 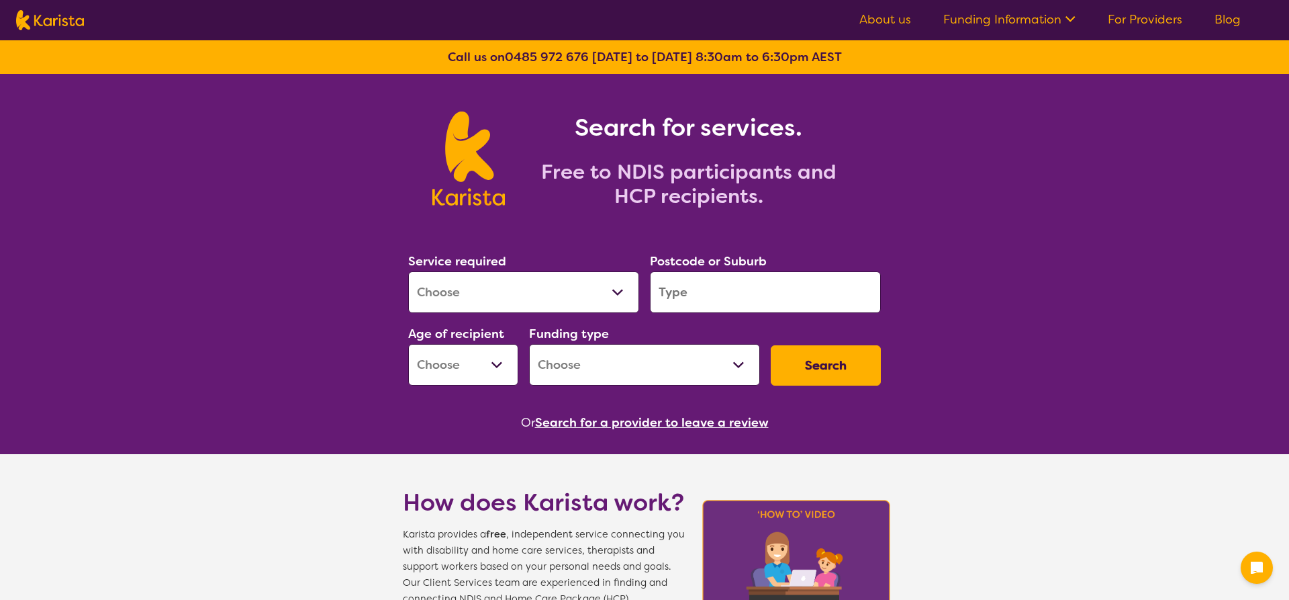 I want to click on label: Age of recipient, so click(x=456, y=334).